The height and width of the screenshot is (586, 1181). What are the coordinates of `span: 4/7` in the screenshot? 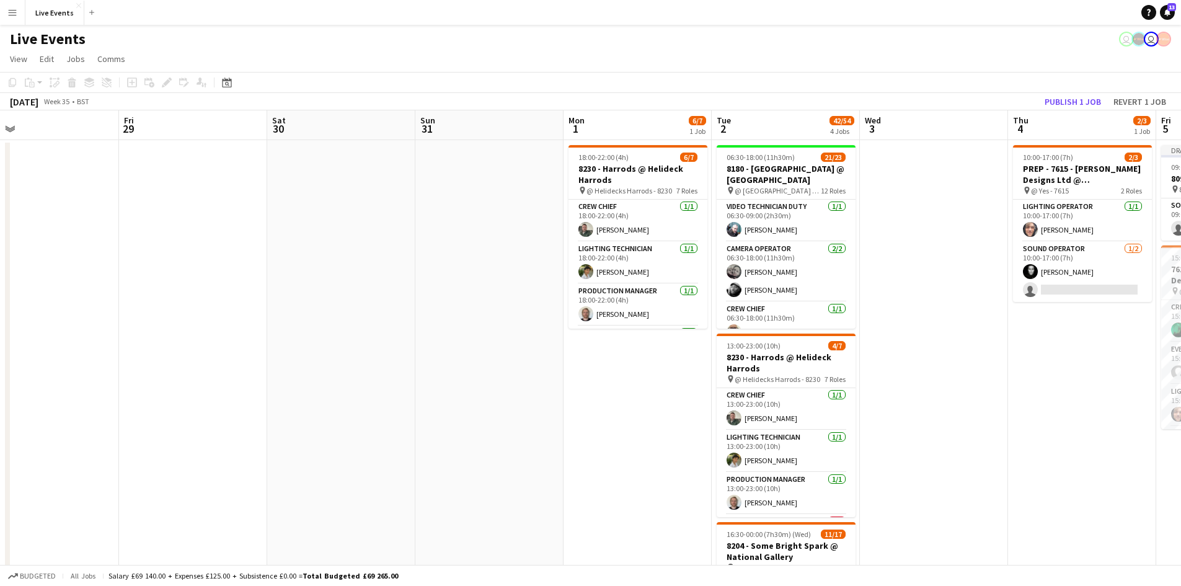 It's located at (837, 345).